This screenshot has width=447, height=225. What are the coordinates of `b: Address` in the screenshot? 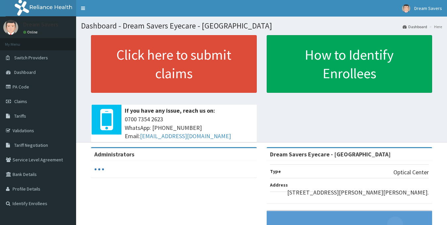 It's located at (279, 185).